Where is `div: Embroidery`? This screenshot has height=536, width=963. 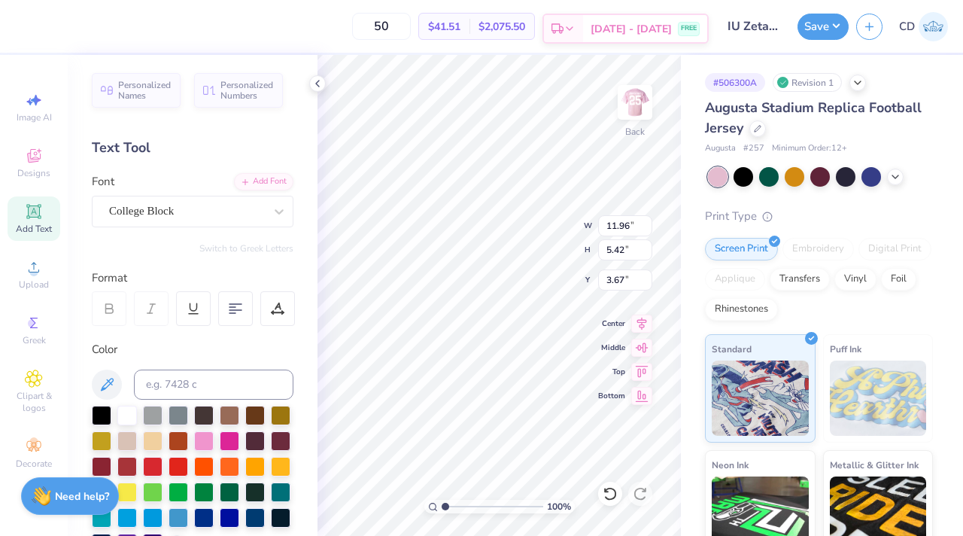
div: Embroidery is located at coordinates (818, 249).